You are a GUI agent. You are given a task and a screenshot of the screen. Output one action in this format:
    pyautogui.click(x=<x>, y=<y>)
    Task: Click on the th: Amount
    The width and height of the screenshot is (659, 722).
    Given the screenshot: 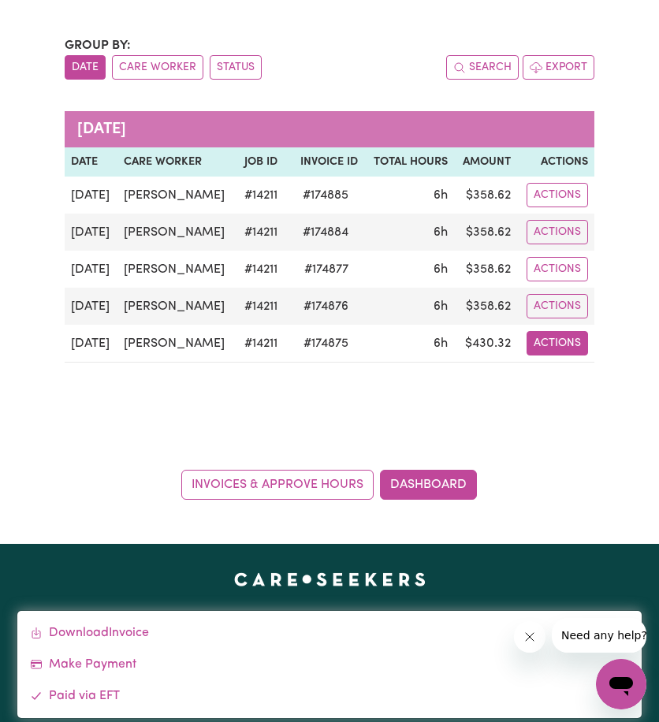 What is the action you would take?
    pyautogui.click(x=486, y=162)
    